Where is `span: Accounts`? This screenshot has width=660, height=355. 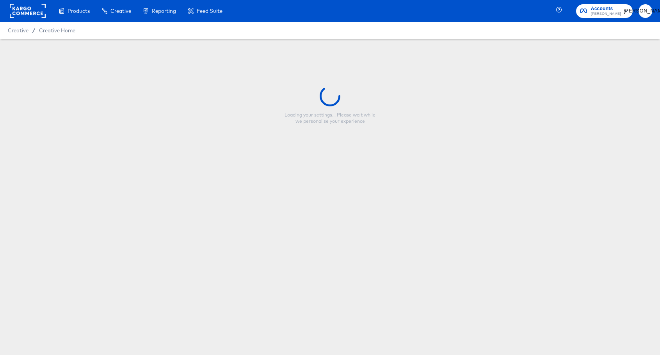
span: Accounts is located at coordinates (605, 9).